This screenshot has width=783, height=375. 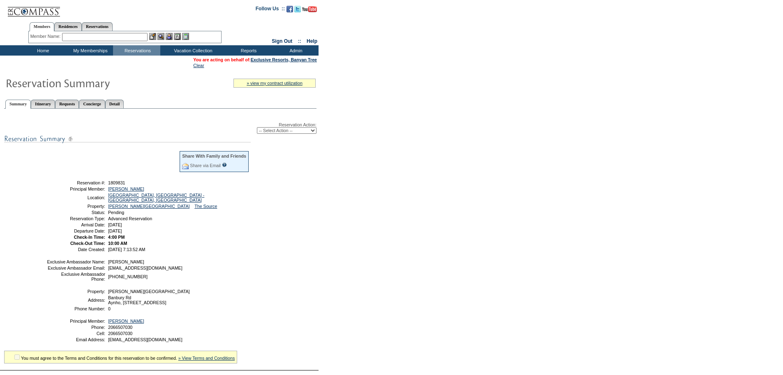 I want to click on td: Reservations, so click(x=137, y=50).